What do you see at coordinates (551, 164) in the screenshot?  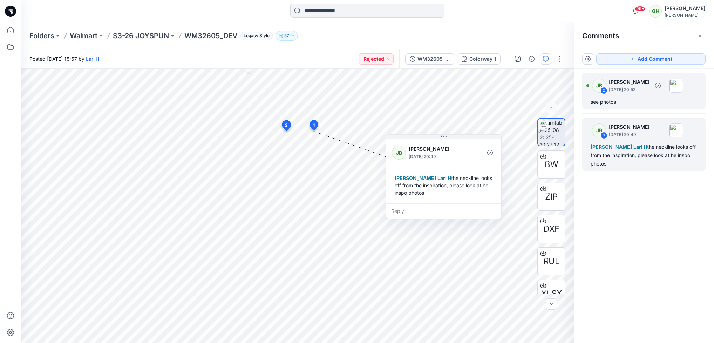 I see `span: BW` at bounding box center [551, 164].